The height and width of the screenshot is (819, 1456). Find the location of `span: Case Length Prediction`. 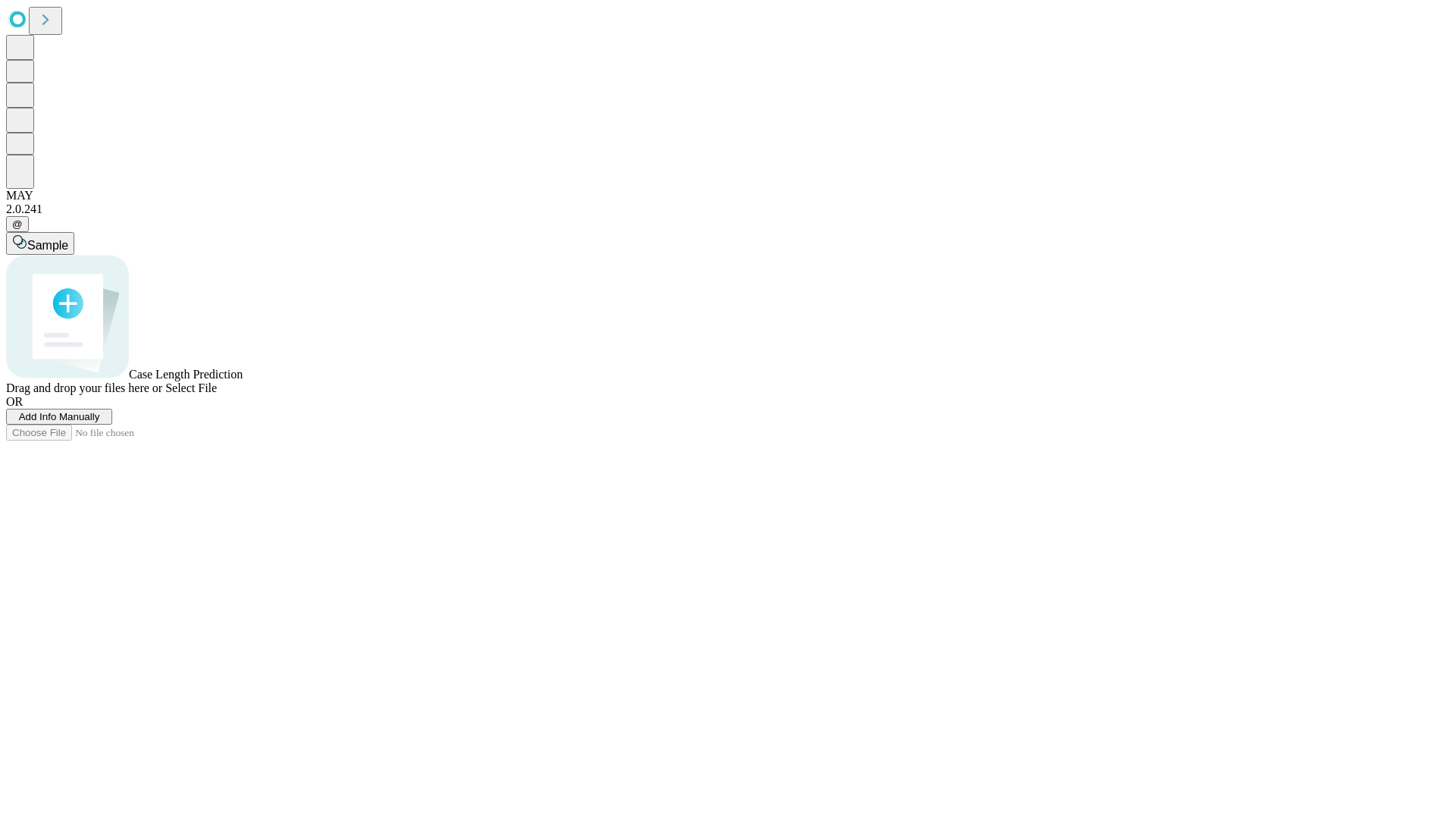

span: Case Length Prediction is located at coordinates (186, 374).